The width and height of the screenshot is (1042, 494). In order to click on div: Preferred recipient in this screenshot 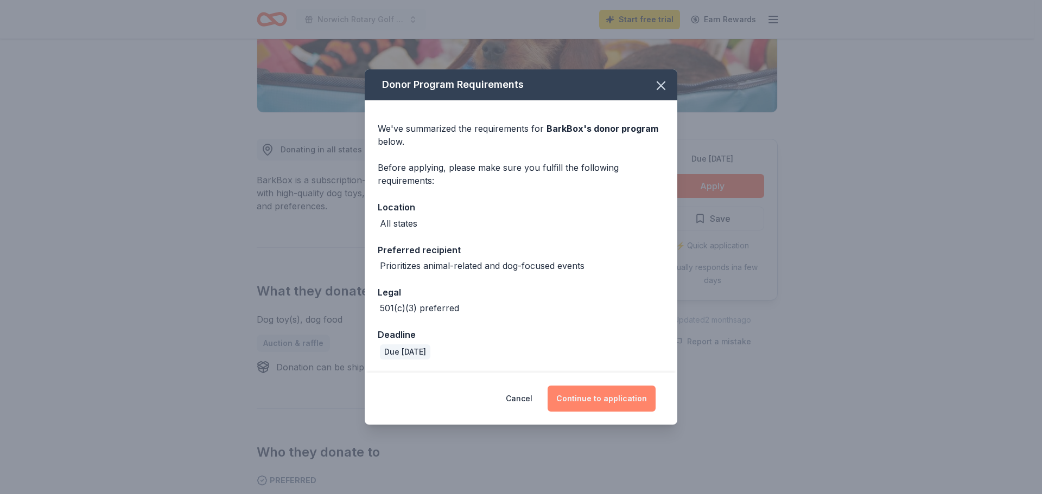, I will do `click(521, 250)`.